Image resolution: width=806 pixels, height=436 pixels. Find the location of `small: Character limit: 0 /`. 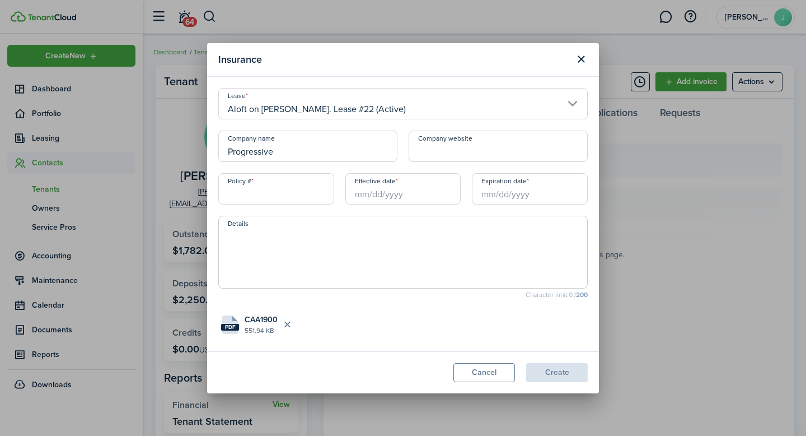

small: Character limit: 0 / is located at coordinates (403, 294).